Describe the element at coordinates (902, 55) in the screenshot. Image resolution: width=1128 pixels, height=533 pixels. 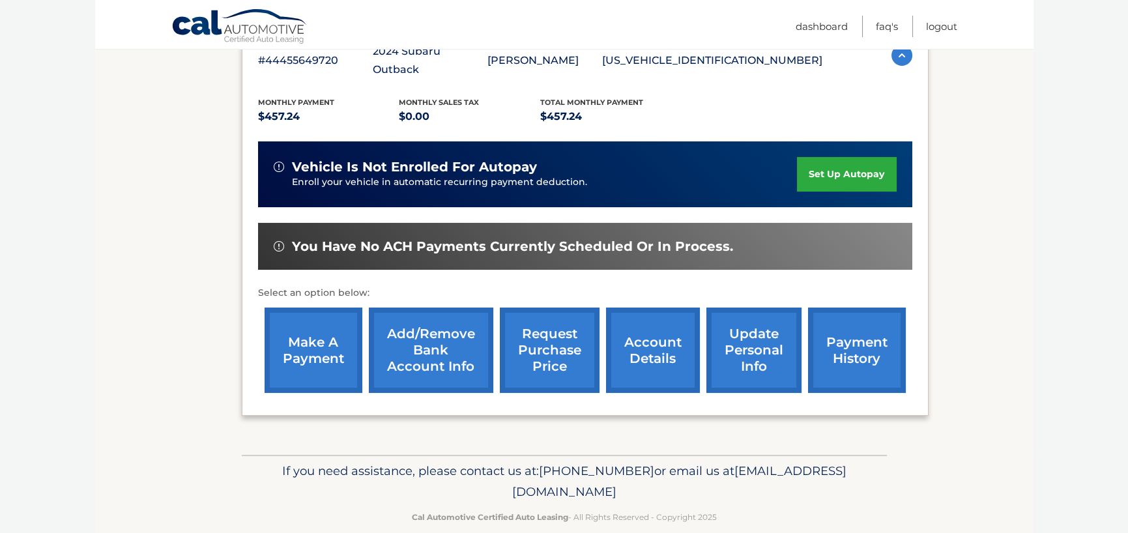
I see `img: accordion-active.svg` at that location.